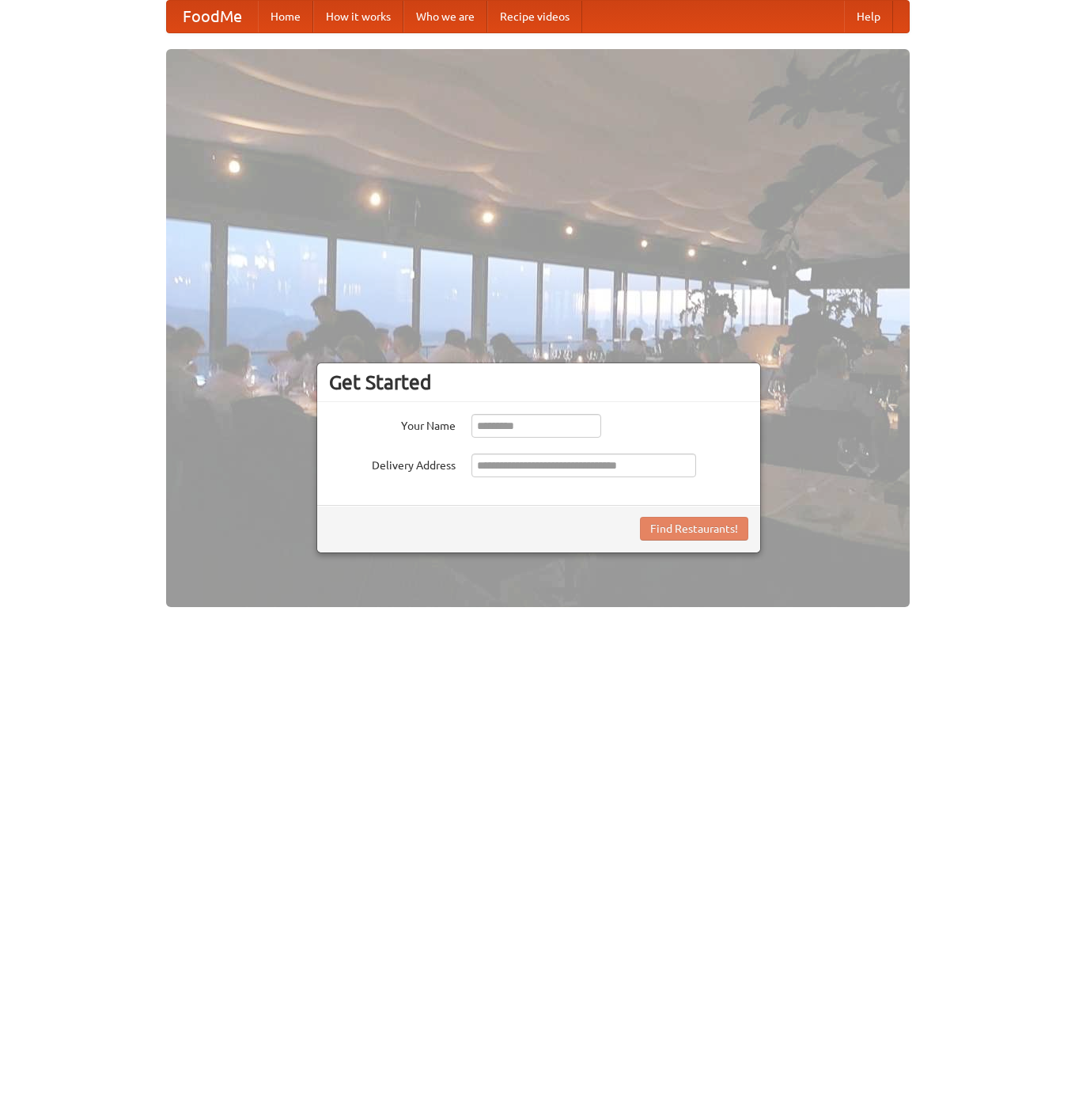 Image resolution: width=1075 pixels, height=1120 pixels. Describe the element at coordinates (445, 17) in the screenshot. I see `a: Who we are` at that location.